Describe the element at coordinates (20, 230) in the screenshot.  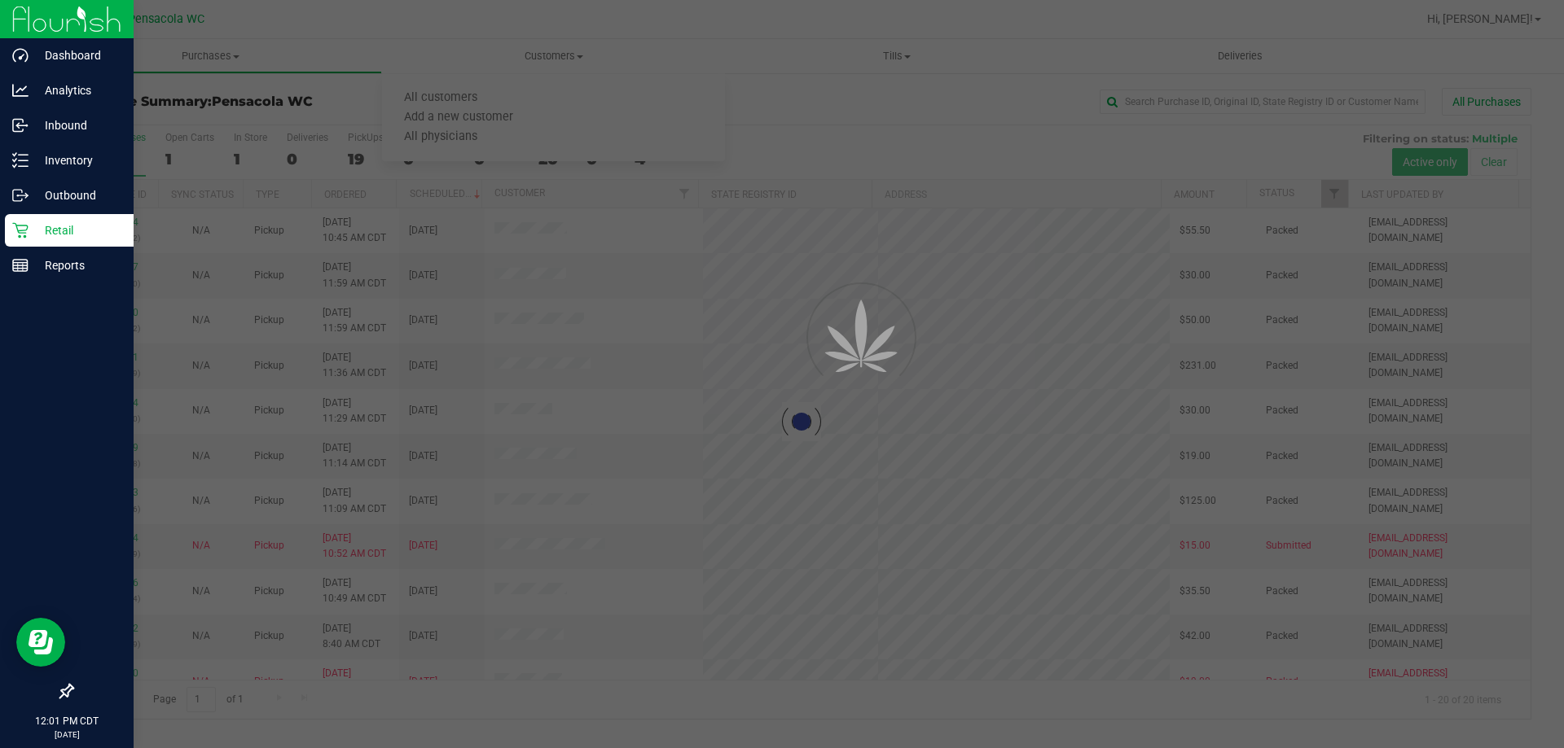
I see `inline-svg: Retail` at that location.